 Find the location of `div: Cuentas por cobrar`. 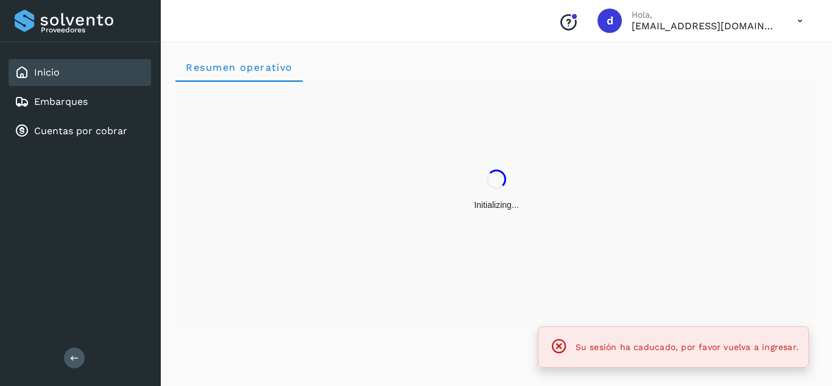

div: Cuentas por cobrar is located at coordinates (80, 131).